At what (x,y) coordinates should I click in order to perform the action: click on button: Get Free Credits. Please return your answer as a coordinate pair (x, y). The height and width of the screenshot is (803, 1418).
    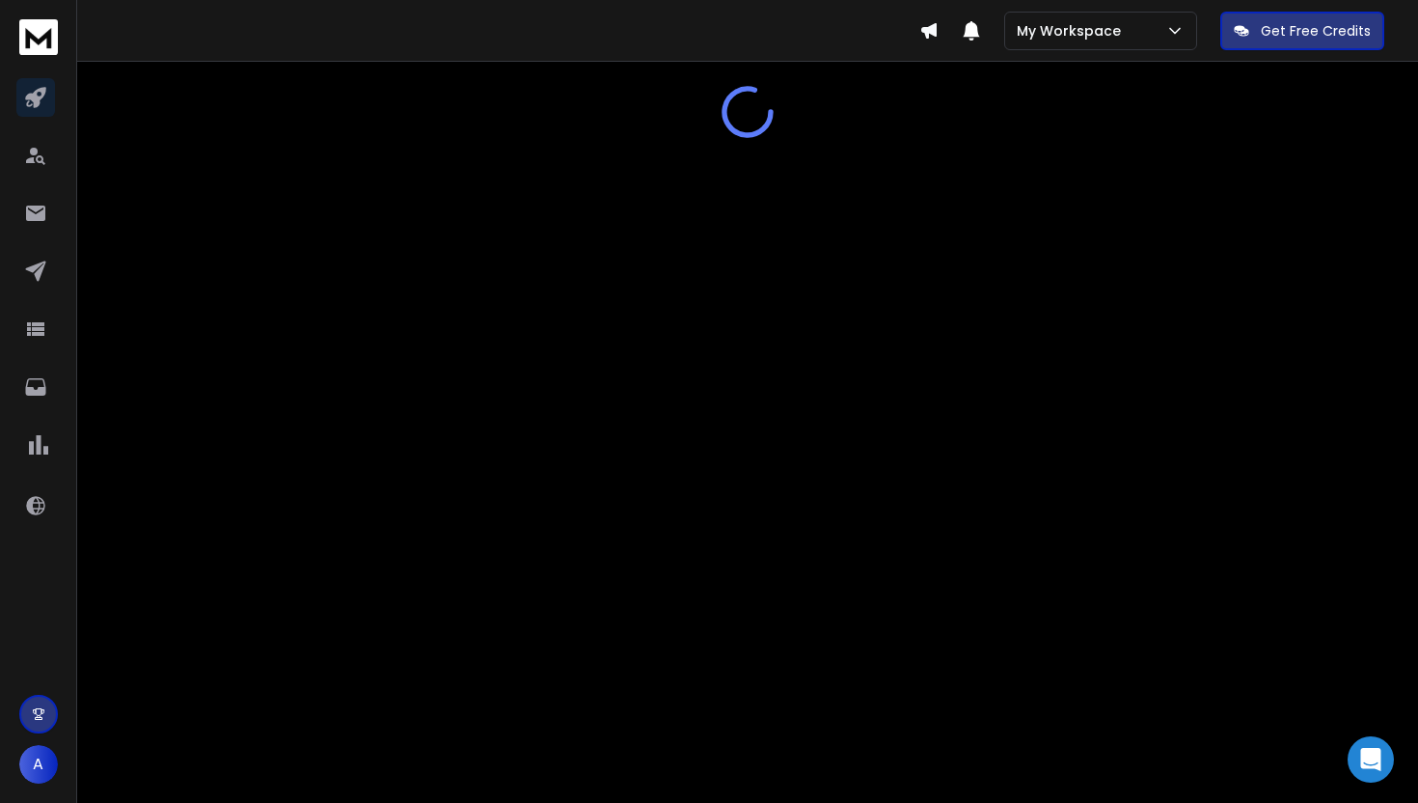
    Looking at the image, I should click on (1302, 31).